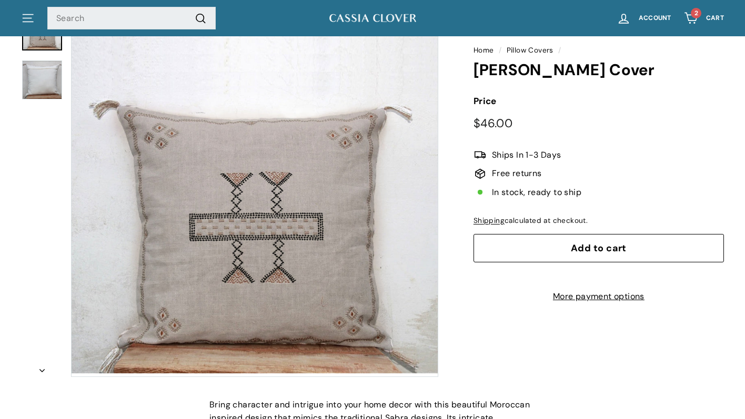 The width and height of the screenshot is (745, 419). What do you see at coordinates (42, 80) in the screenshot?
I see `img: Chaima Pillow Cover` at bounding box center [42, 80].